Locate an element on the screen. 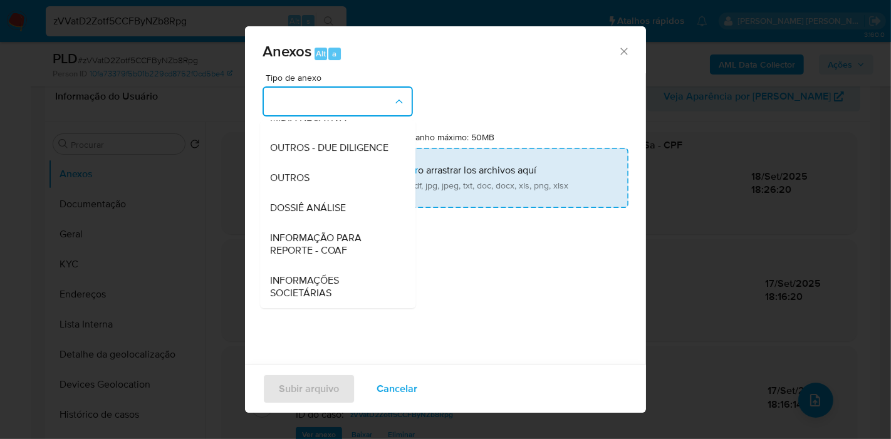 The image size is (891, 439). span: OUTROS - DUE DILIGENCE is located at coordinates (329, 148).